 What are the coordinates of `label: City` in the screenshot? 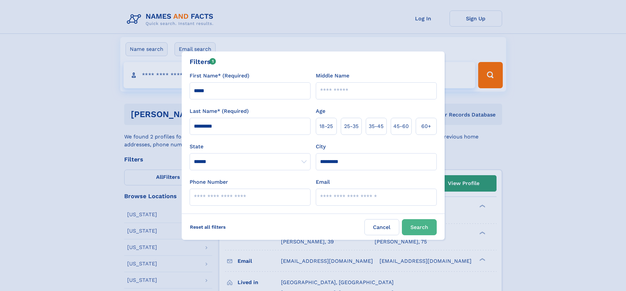 It's located at (321, 147).